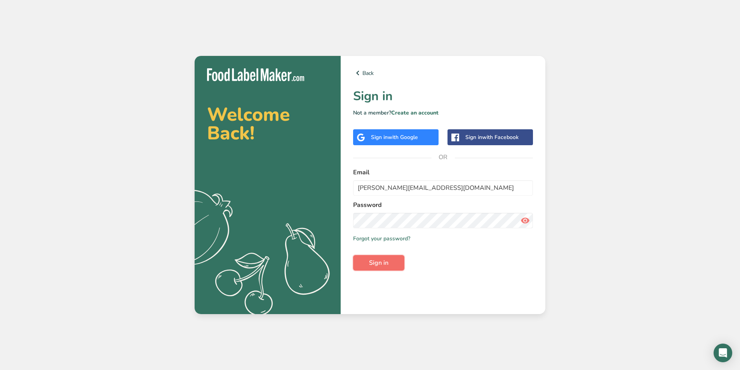 This screenshot has width=740, height=370. Describe the element at coordinates (415, 113) in the screenshot. I see `a: Create an account` at that location.